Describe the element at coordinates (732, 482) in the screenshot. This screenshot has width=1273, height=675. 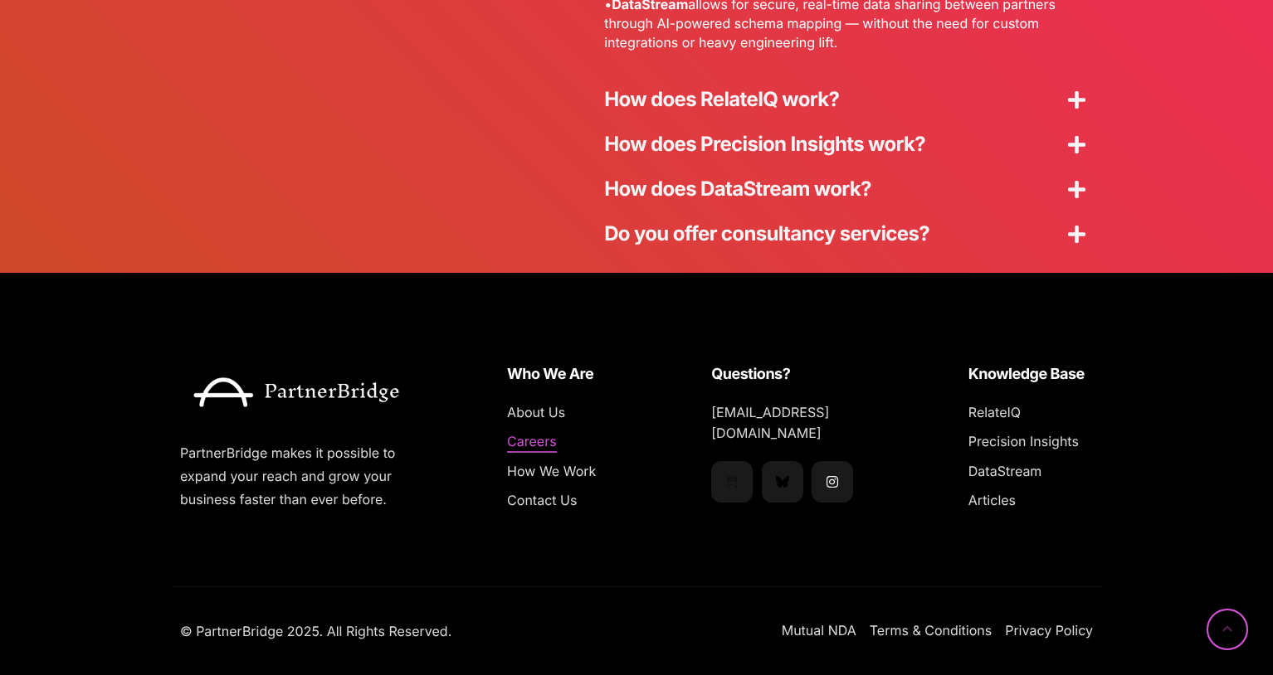
I see `a: Substack` at that location.